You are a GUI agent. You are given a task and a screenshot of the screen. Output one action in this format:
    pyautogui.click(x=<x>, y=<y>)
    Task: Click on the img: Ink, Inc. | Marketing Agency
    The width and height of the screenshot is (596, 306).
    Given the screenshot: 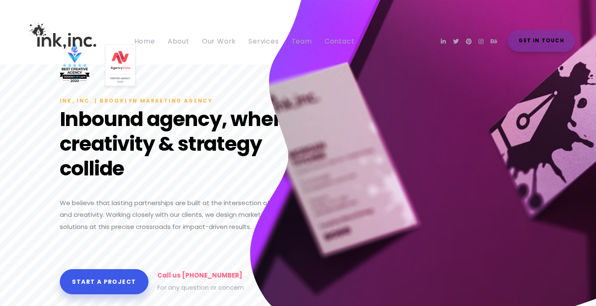 What is the action you would take?
    pyautogui.click(x=63, y=36)
    